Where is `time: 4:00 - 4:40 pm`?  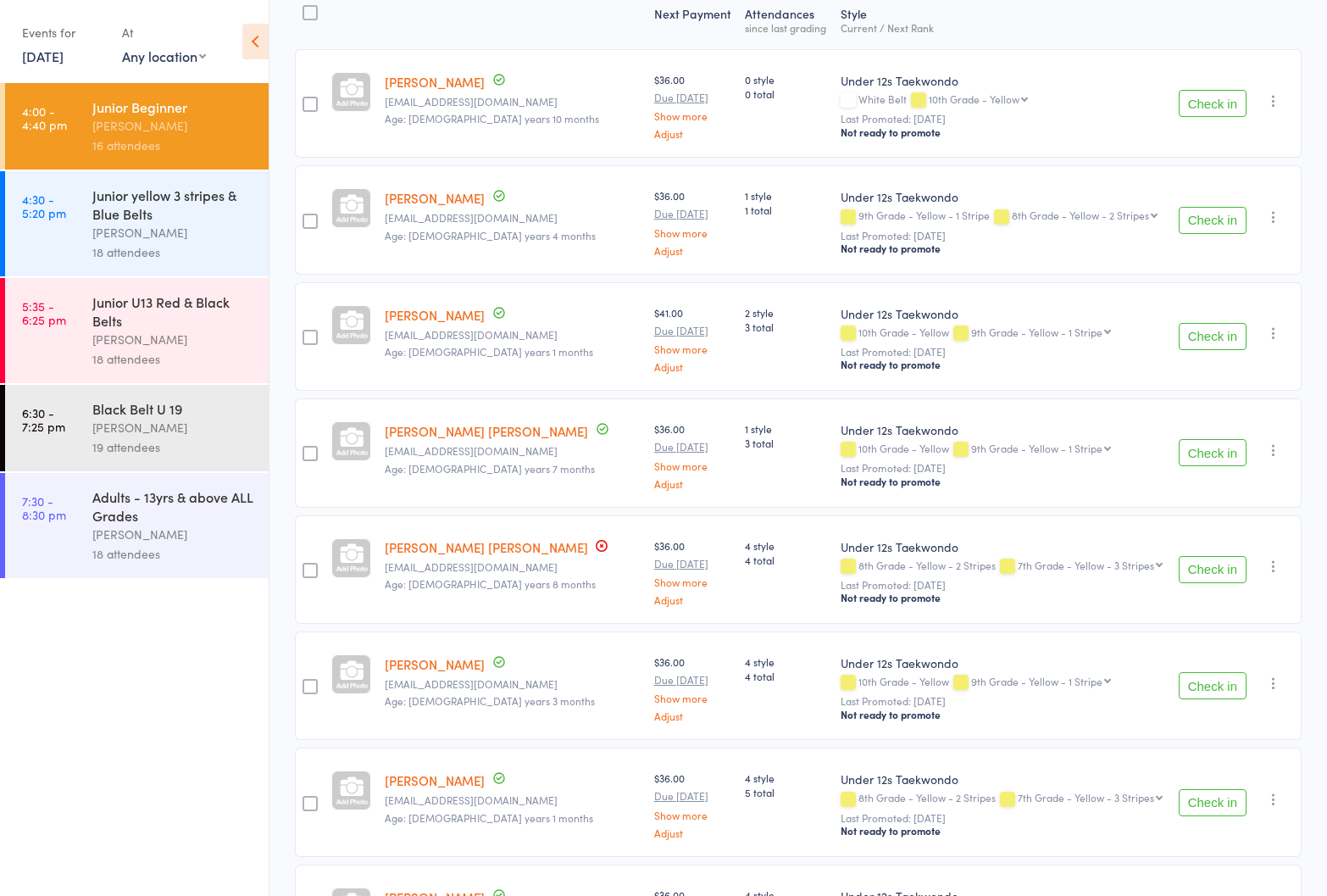
time: 4:00 - 4:40 pm is located at coordinates (44, 118).